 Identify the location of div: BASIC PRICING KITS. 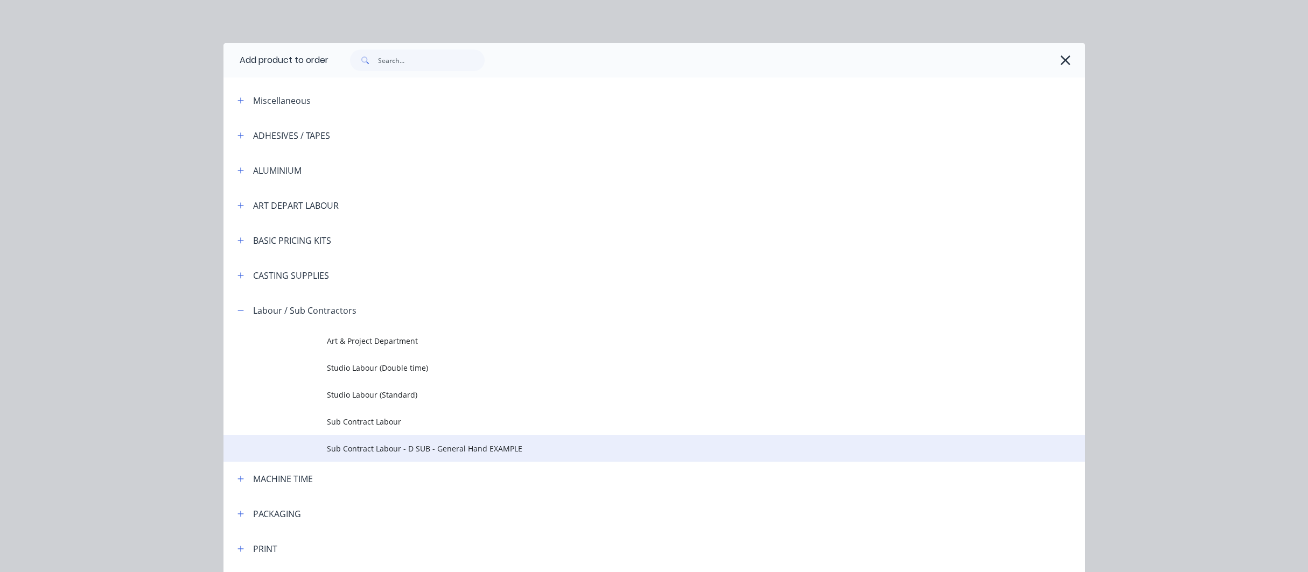
(292, 241).